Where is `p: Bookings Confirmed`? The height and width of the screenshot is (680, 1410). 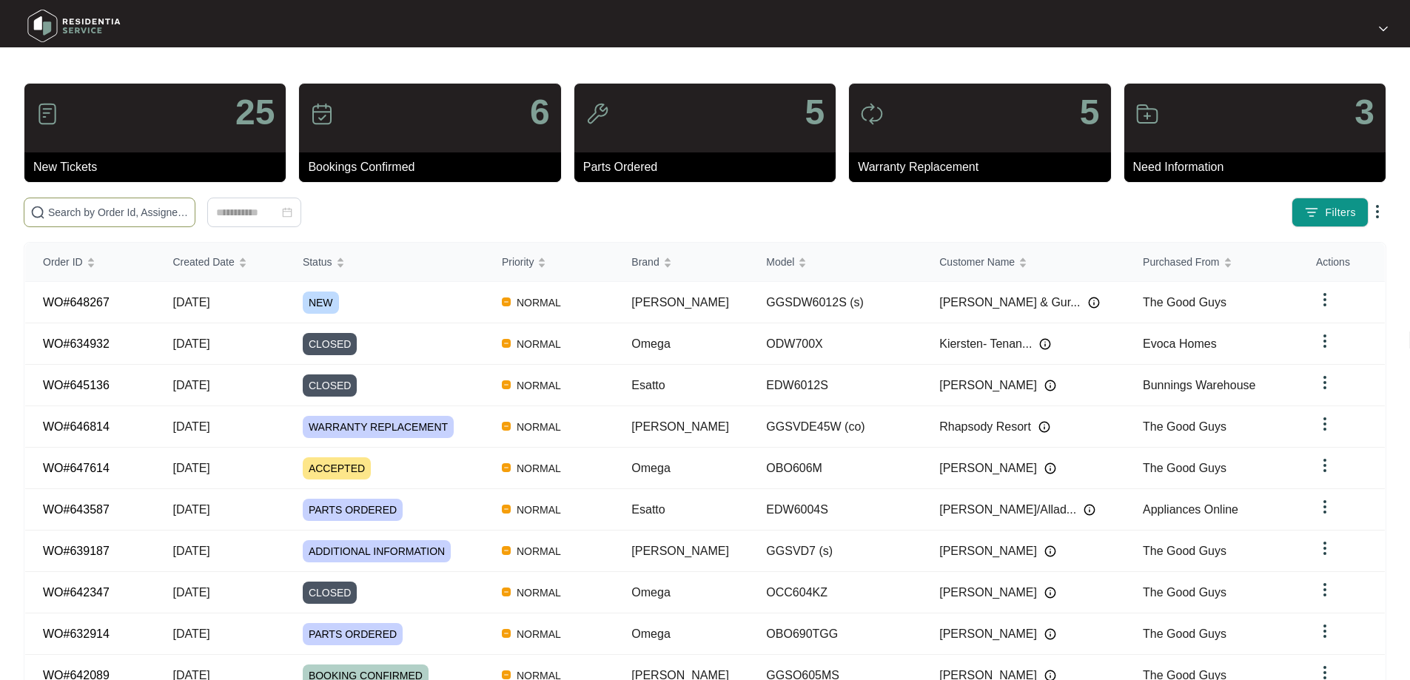 p: Bookings Confirmed is located at coordinates (434, 167).